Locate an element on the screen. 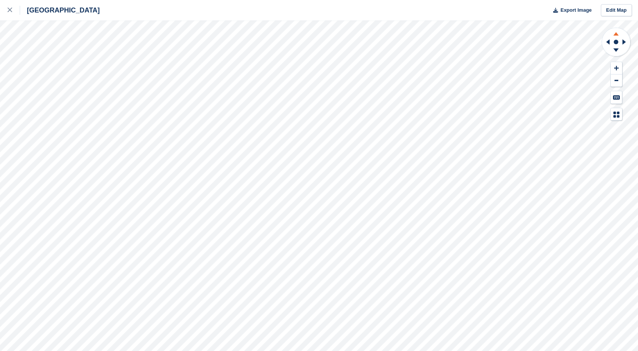  button: Export Image is located at coordinates (570, 10).